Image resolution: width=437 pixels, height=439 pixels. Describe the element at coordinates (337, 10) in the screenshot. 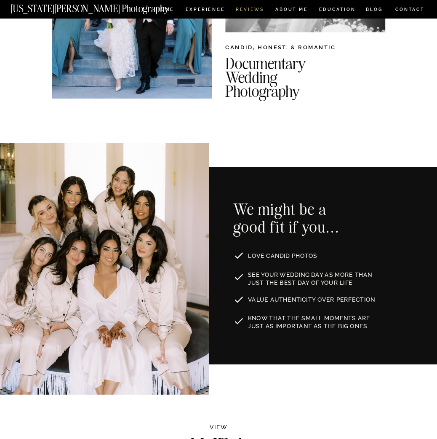

I see `nav: EDUCATION` at that location.